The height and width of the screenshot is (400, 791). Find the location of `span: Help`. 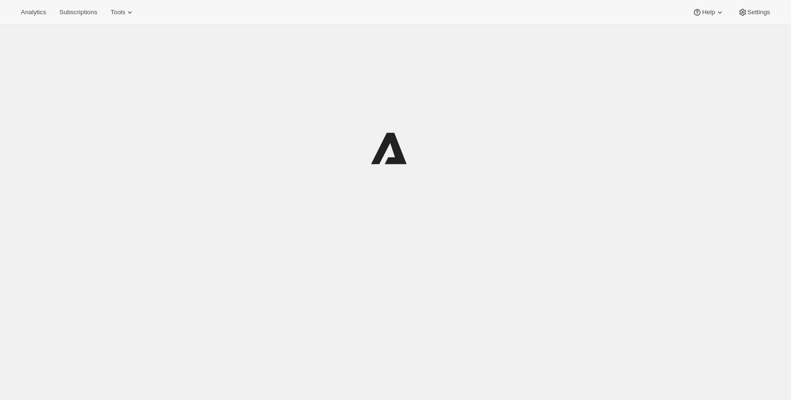

span: Help is located at coordinates (708, 12).